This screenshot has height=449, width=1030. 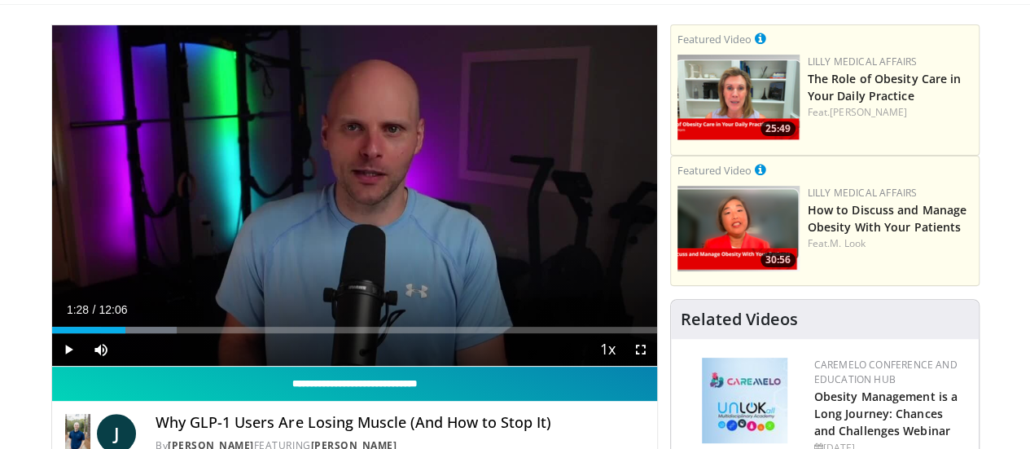 What do you see at coordinates (739, 319) in the screenshot?
I see `h4: Related Videos` at bounding box center [739, 319].